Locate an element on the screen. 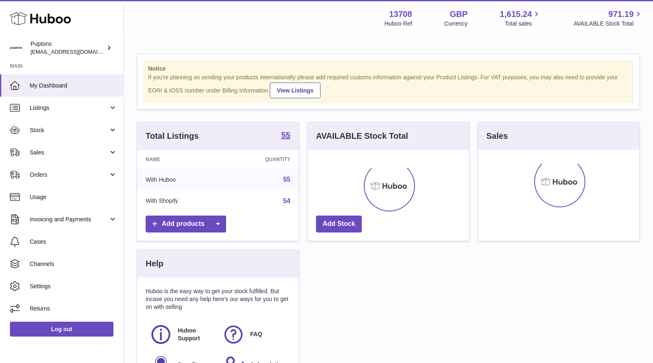 This screenshot has width=653, height=363. span: AVAILABLE Stock Total is located at coordinates (608, 24).